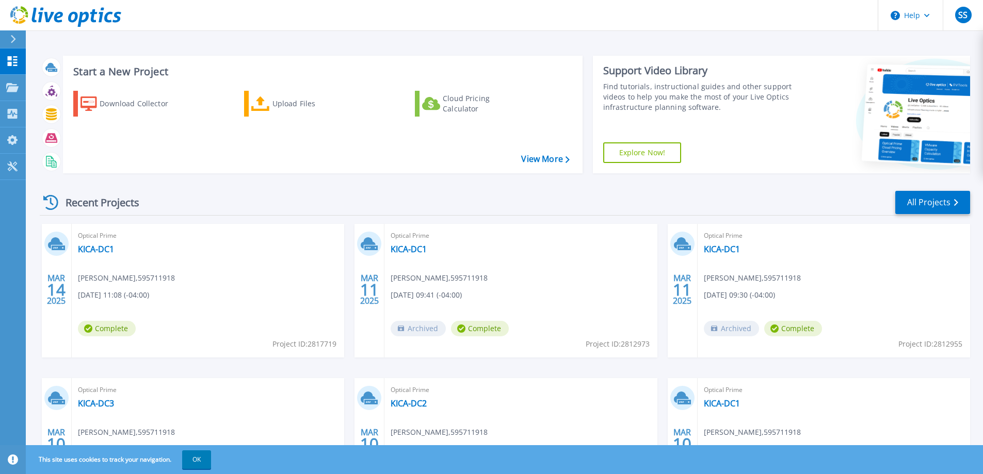  Describe the element at coordinates (141, 104) in the screenshot. I see `div: Download Collector` at that location.